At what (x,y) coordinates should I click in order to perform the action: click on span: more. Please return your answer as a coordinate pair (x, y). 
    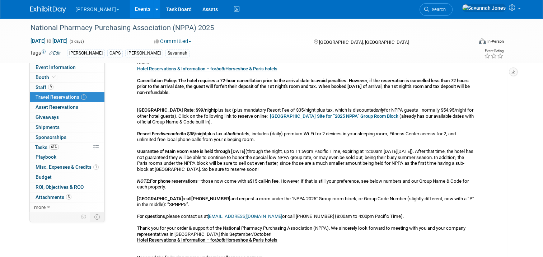
    Looking at the image, I should click on (40, 207).